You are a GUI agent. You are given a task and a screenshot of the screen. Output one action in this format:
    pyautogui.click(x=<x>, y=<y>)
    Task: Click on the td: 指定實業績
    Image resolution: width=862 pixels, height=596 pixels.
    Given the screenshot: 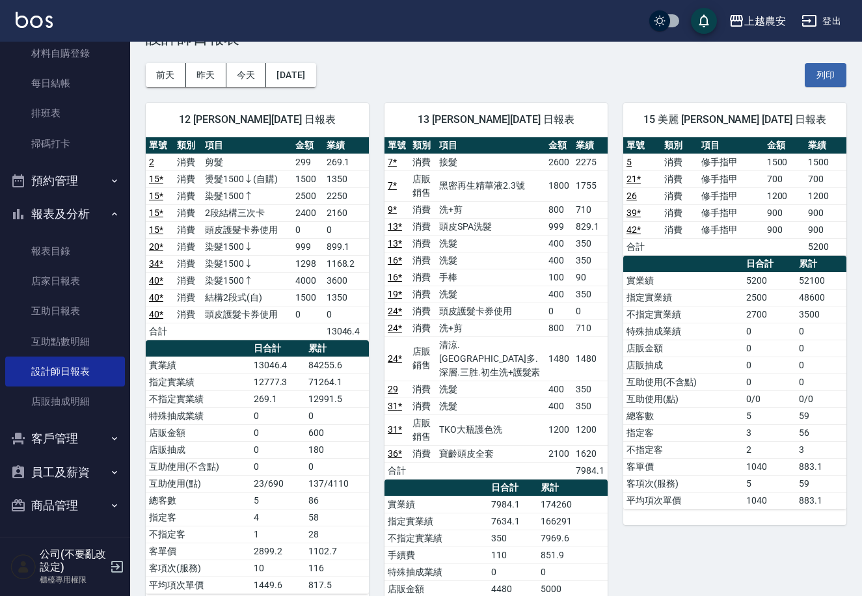 What is the action you would take?
    pyautogui.click(x=198, y=382)
    